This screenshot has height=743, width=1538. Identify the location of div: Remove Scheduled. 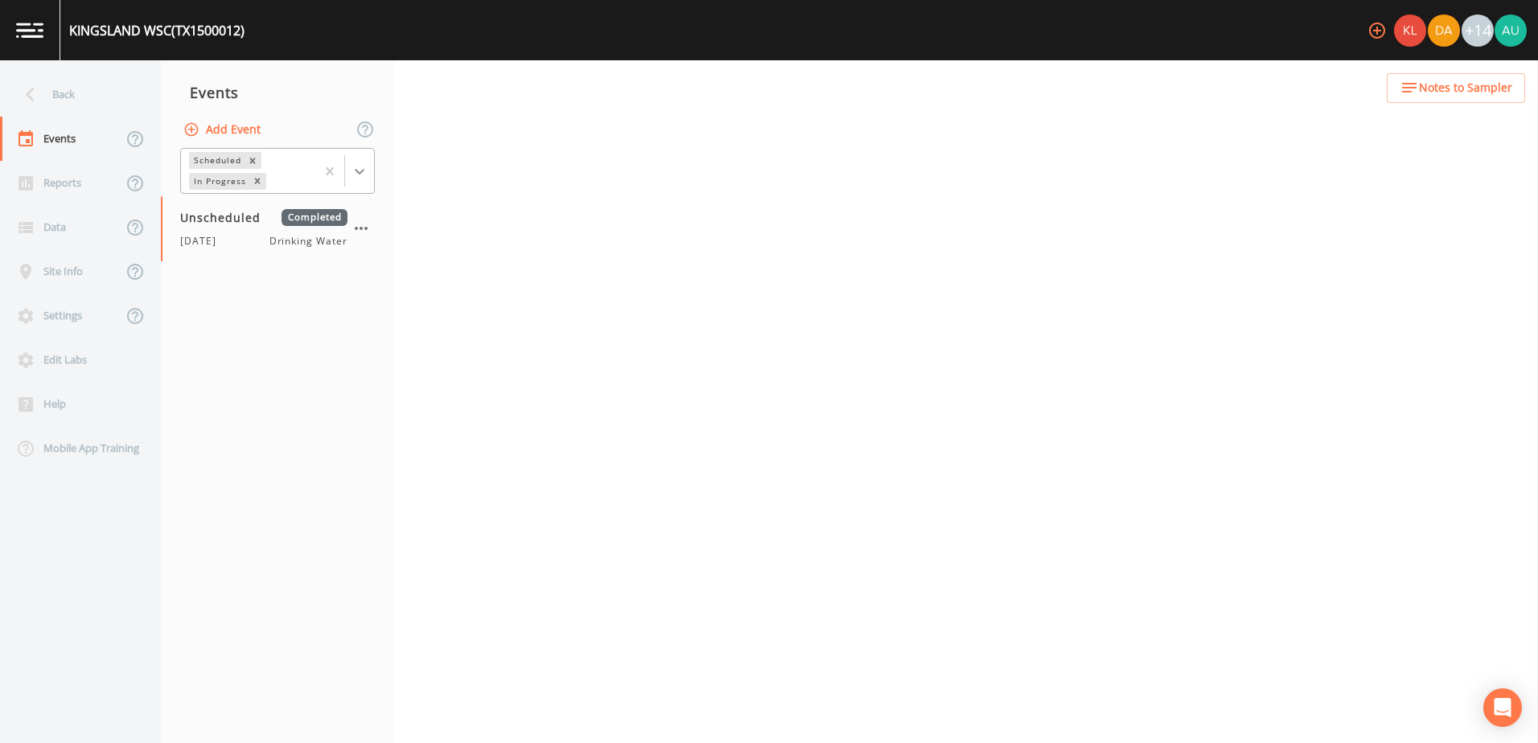
(253, 160).